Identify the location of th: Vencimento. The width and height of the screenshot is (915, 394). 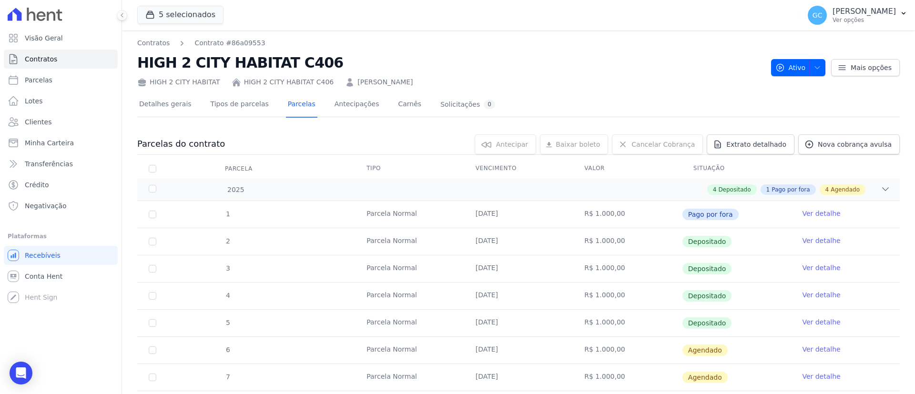
(518, 169).